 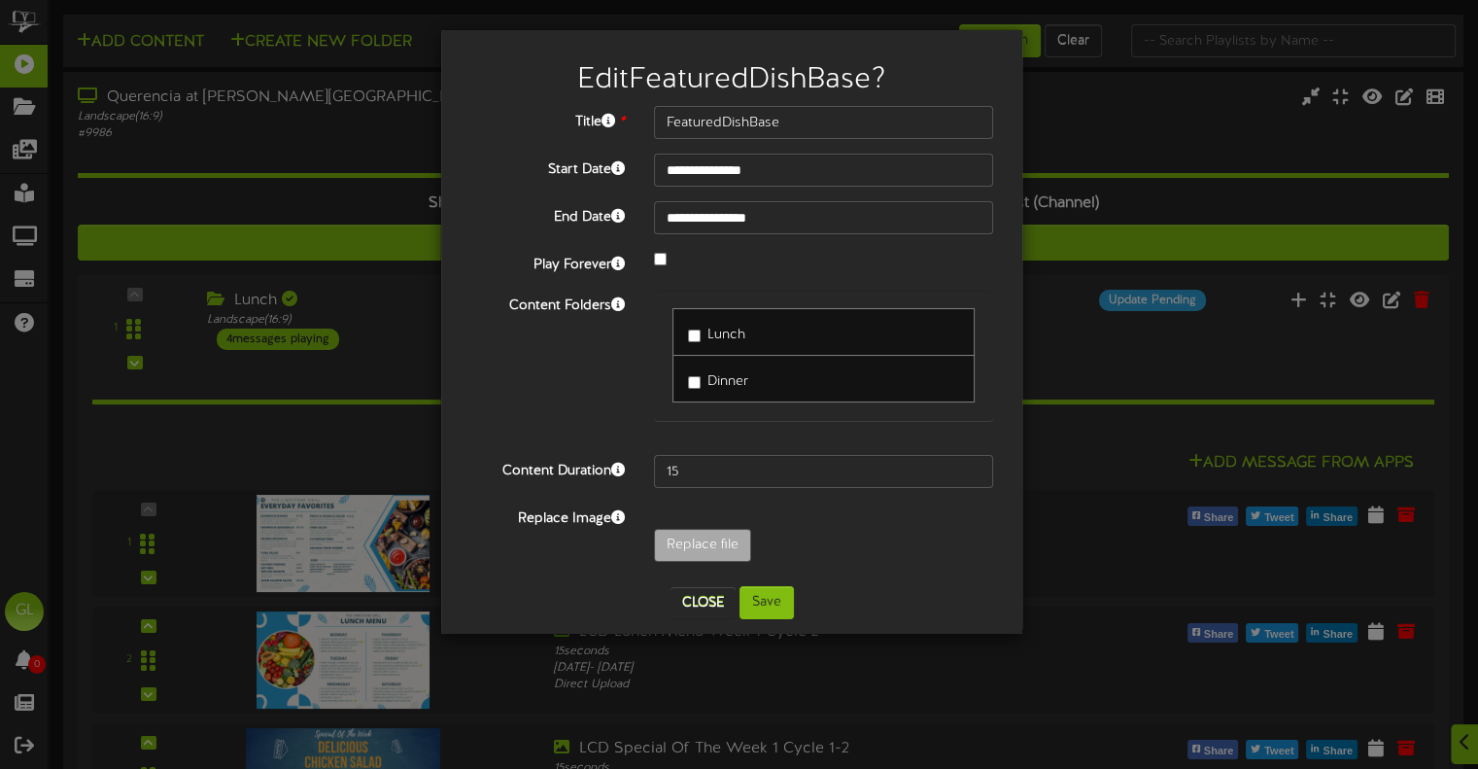 I want to click on label: Replace Image, so click(x=547, y=515).